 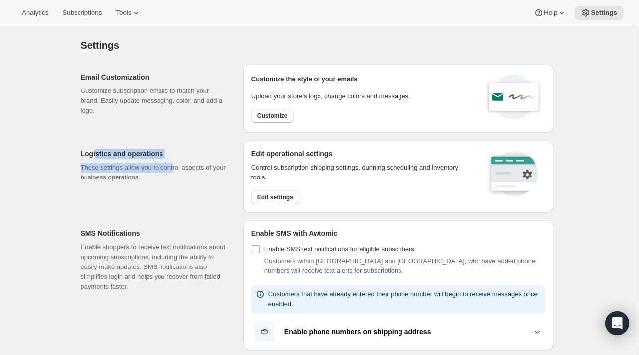 I want to click on span: Edit settings, so click(x=275, y=197).